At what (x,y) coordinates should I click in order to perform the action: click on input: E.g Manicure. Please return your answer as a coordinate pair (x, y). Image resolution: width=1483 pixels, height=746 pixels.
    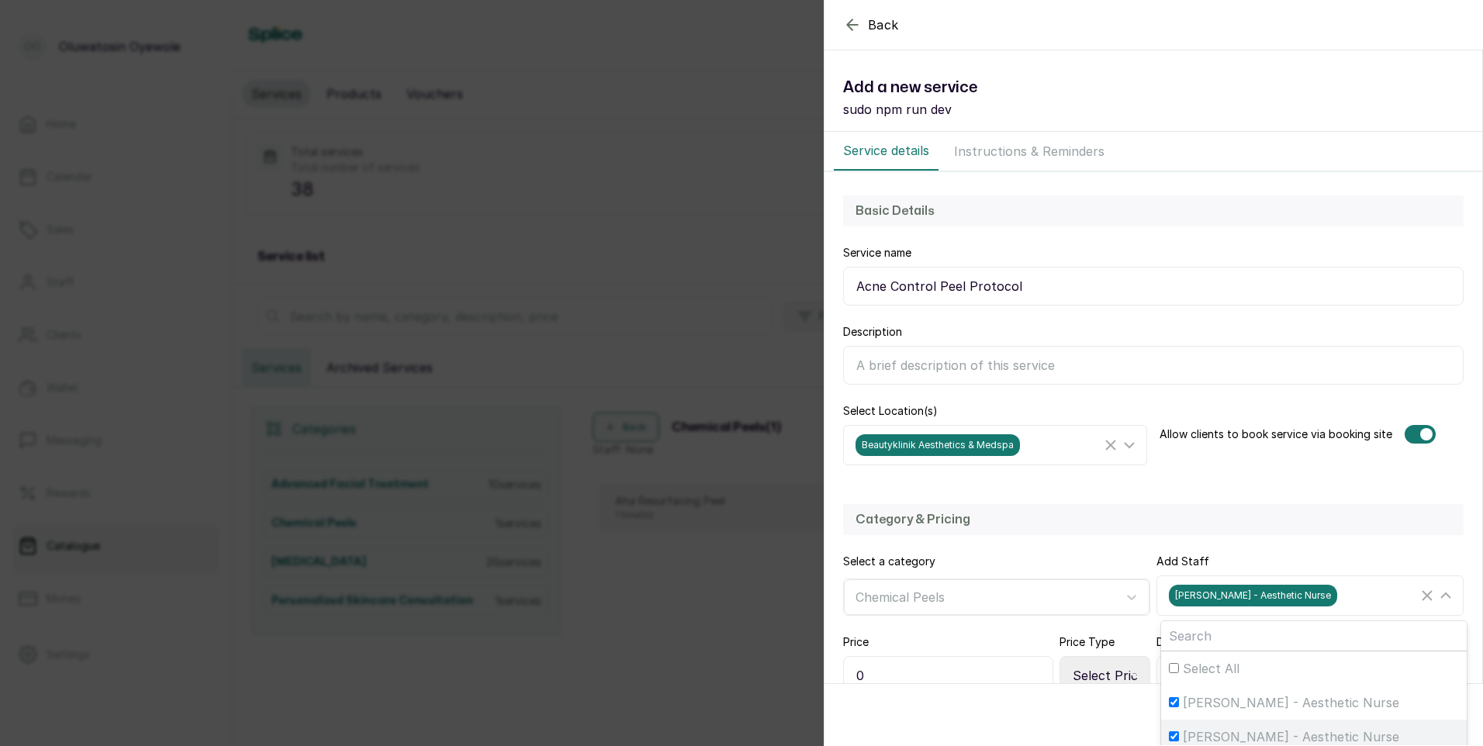
    Looking at the image, I should click on (1153, 286).